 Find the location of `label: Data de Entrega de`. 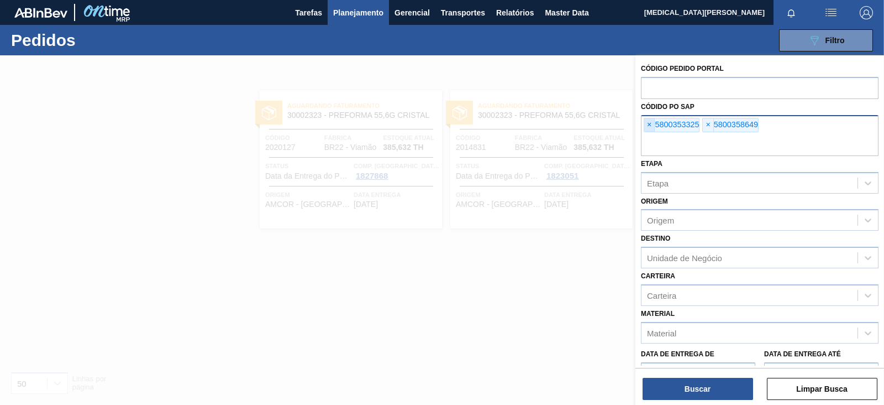

label: Data de Entrega de is located at coordinates (678, 354).